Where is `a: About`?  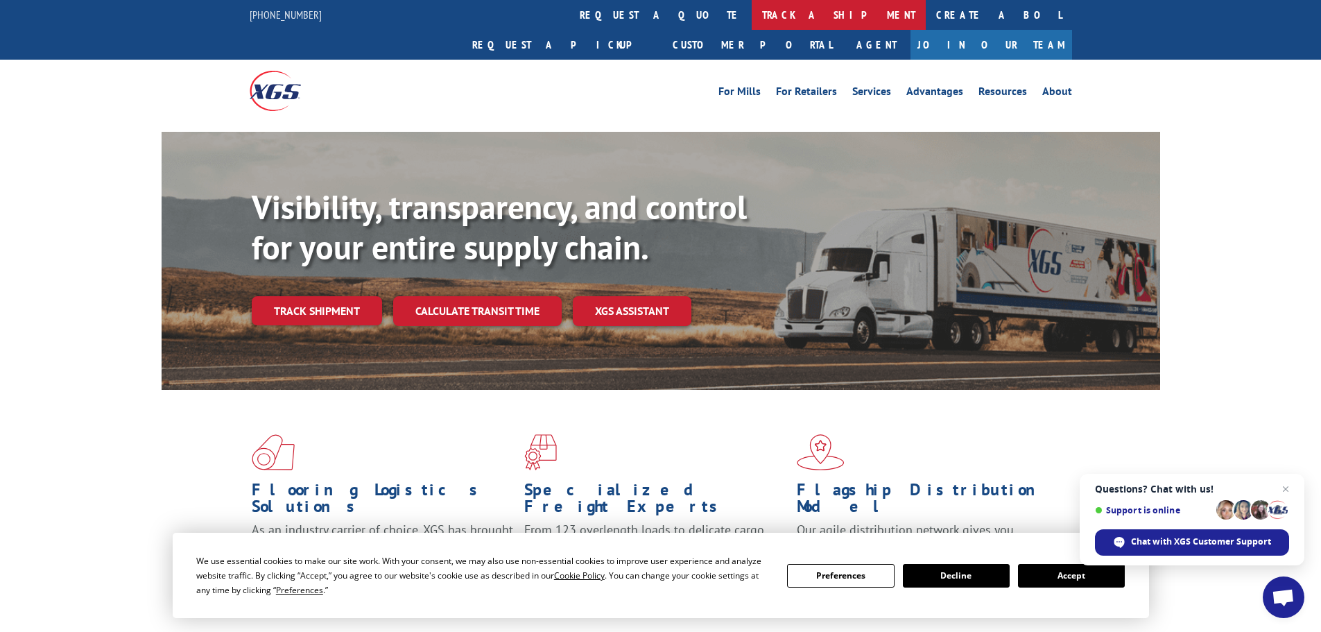
a: About is located at coordinates (1056, 94).